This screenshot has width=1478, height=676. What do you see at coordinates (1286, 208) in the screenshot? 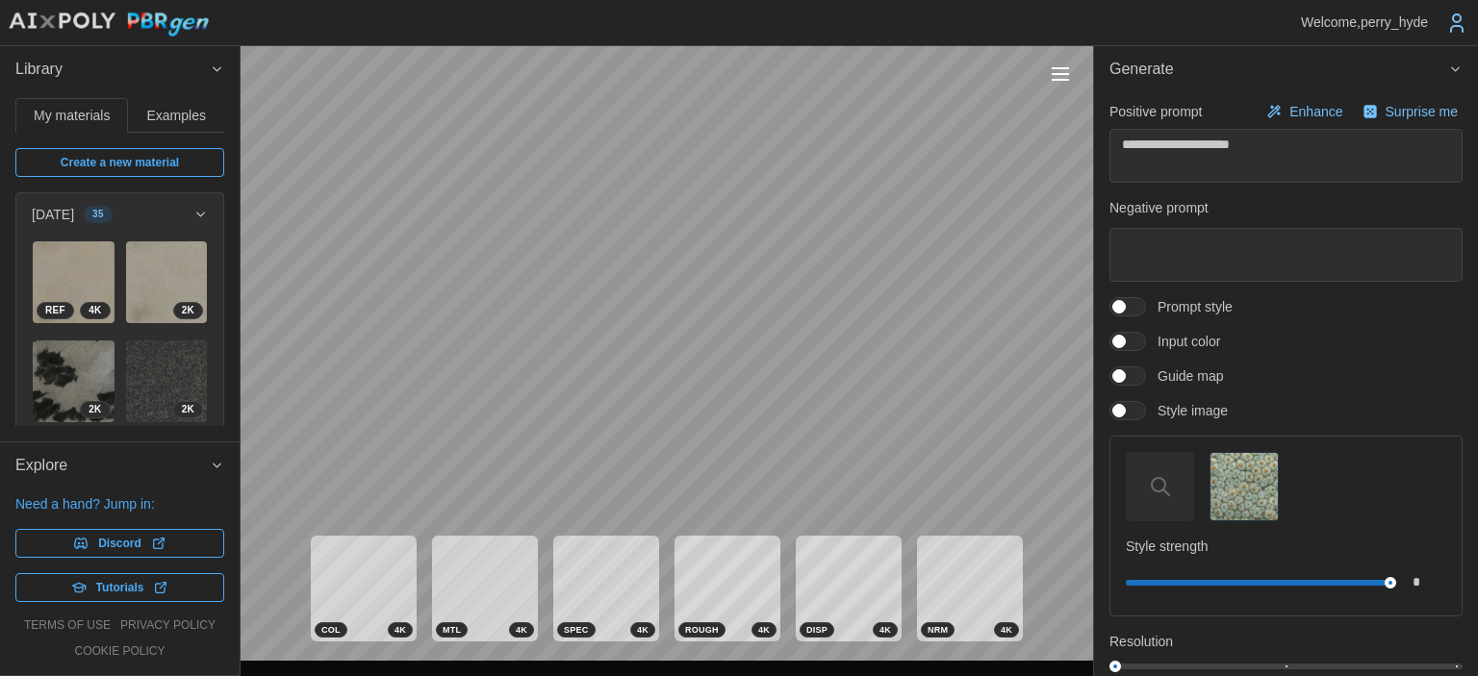
I see `p: Negative prompt` at bounding box center [1286, 208].